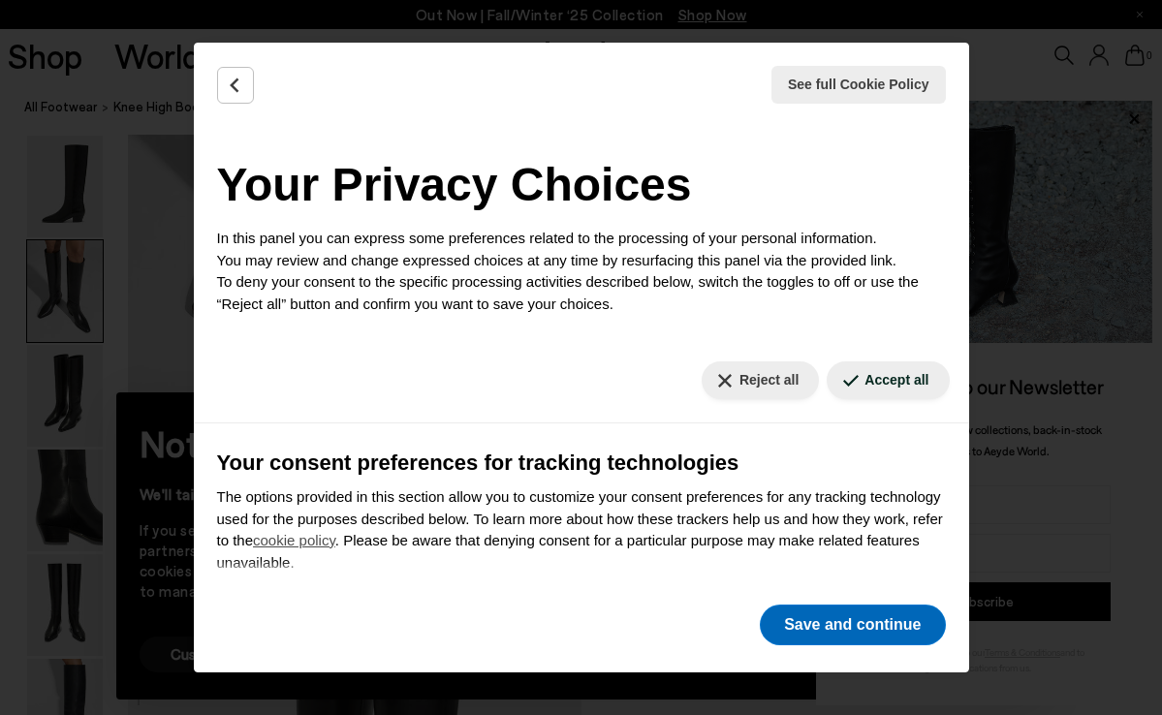 The width and height of the screenshot is (1162, 715). I want to click on a: cookie policy - link opens in a new tab, so click(294, 540).